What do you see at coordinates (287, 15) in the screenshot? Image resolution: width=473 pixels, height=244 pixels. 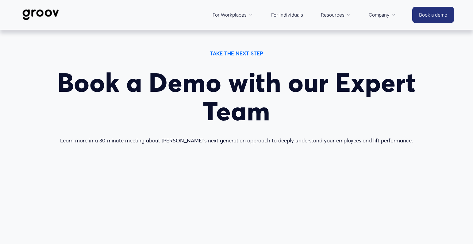 I see `a: For Individuals` at bounding box center [287, 15].